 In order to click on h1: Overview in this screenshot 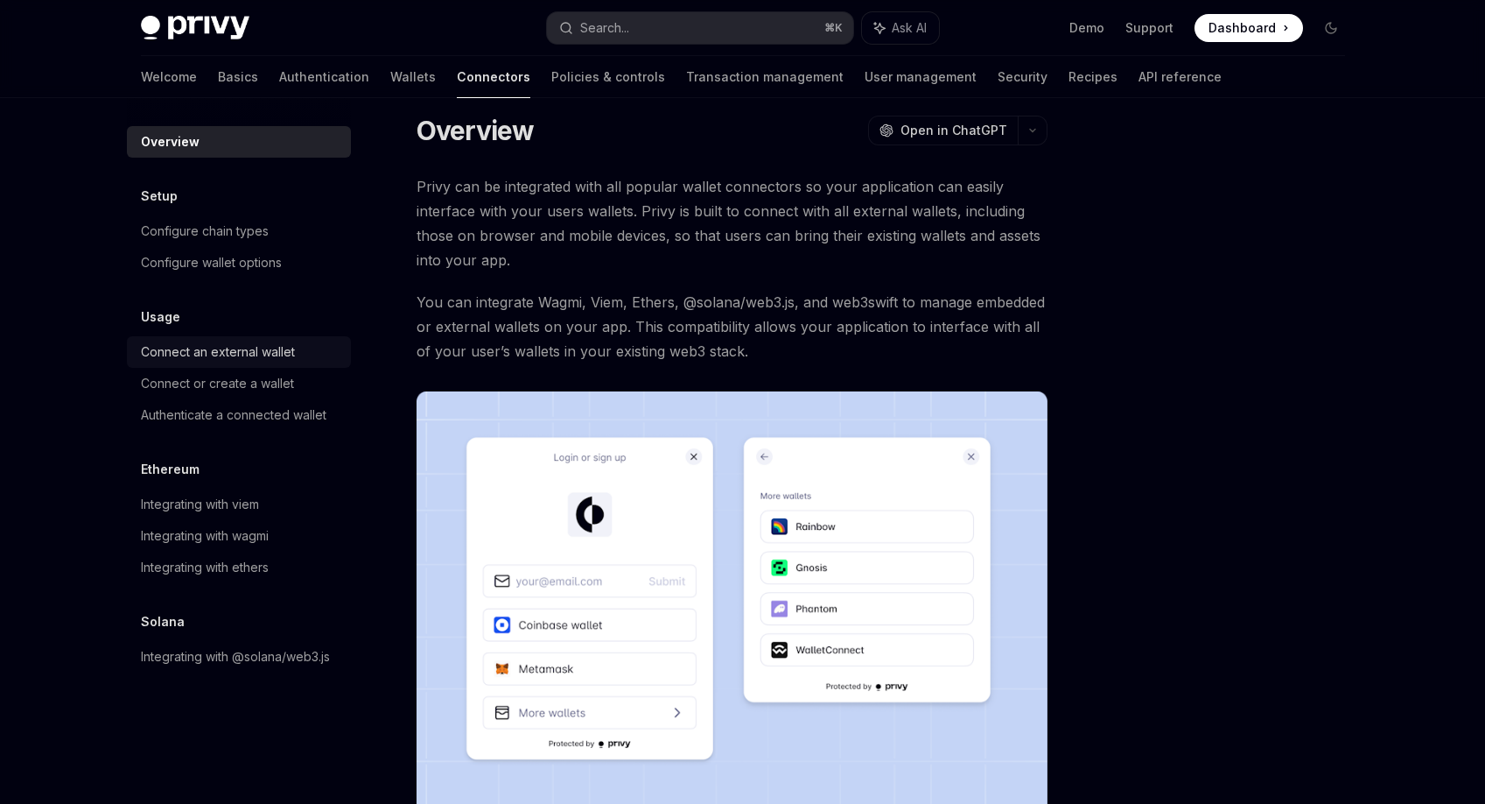, I will do `click(475, 130)`.